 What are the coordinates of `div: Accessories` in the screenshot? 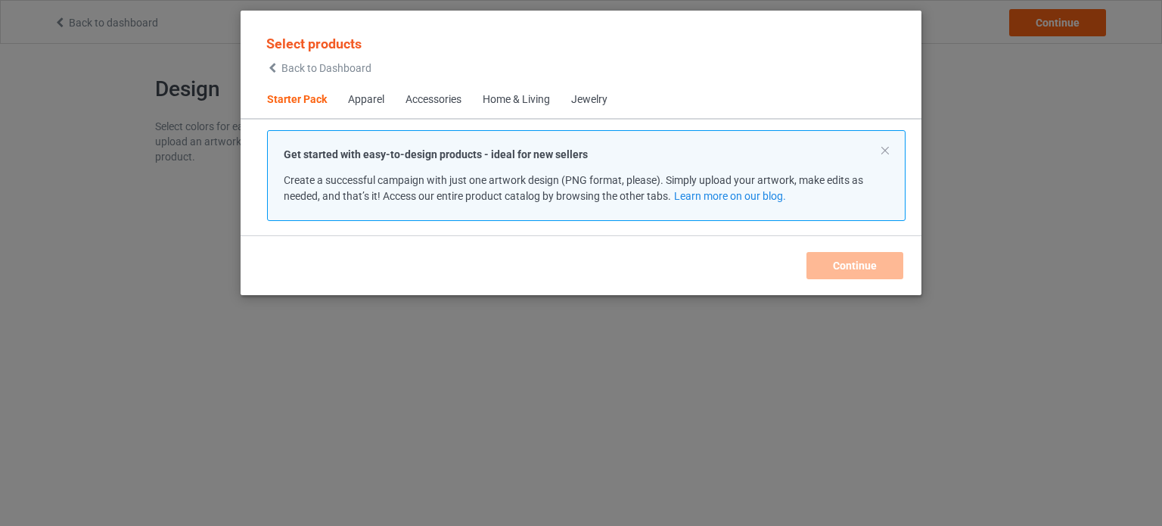 It's located at (433, 100).